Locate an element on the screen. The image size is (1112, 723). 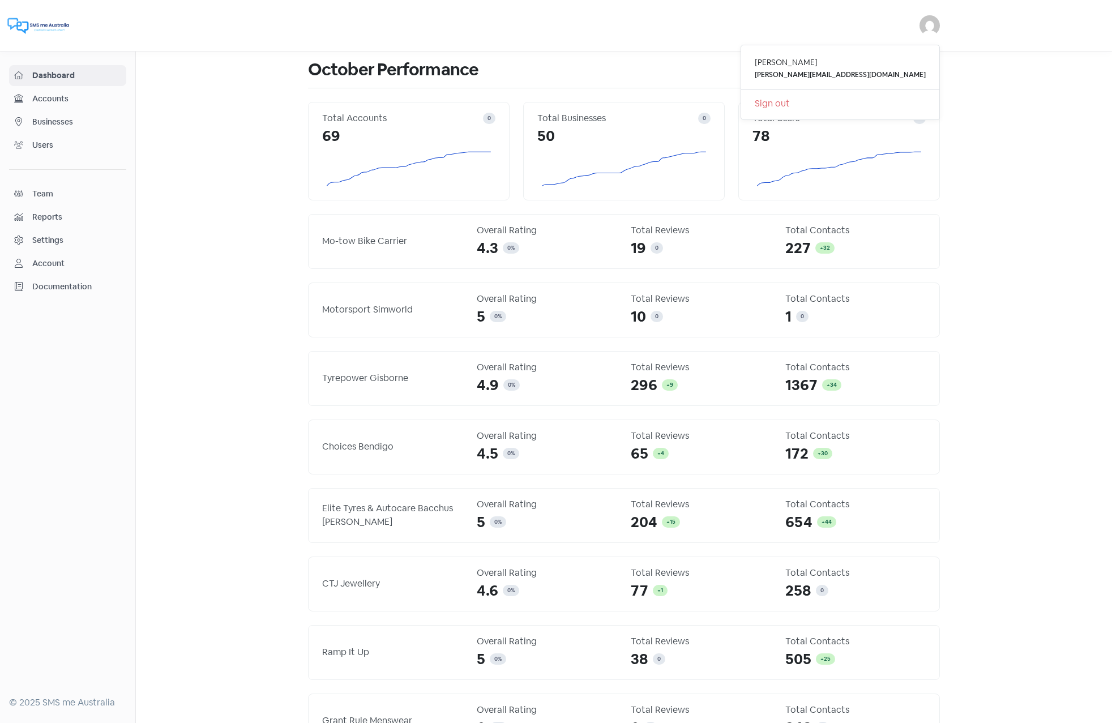
div: Ramp It Up is located at coordinates (392, 652).